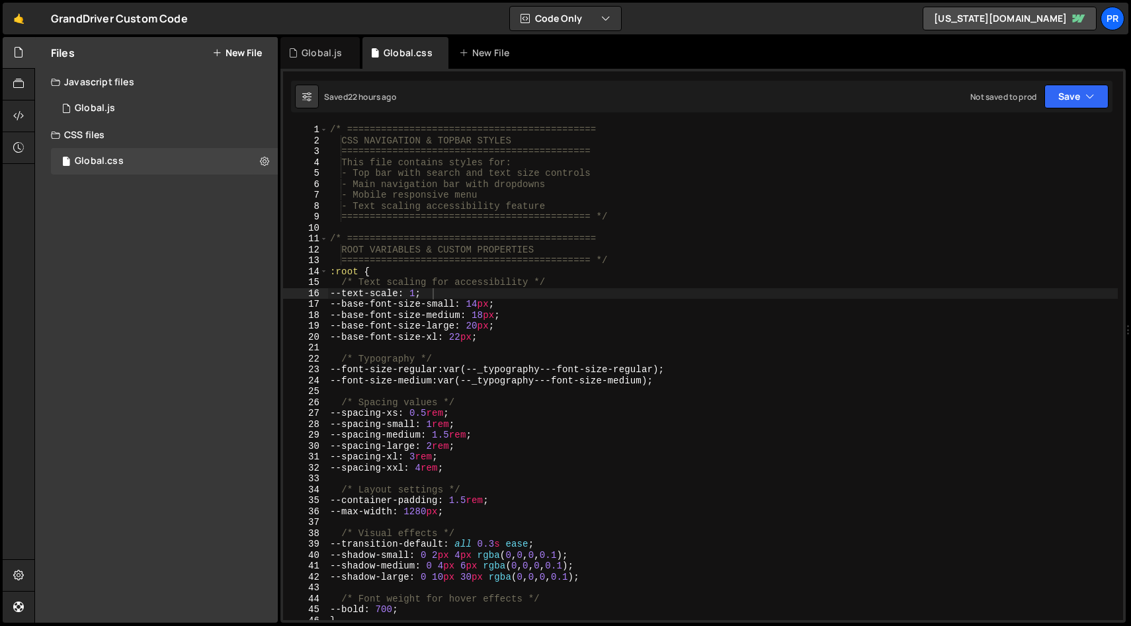  What do you see at coordinates (306, 435) in the screenshot?
I see `div: 29` at bounding box center [306, 435].